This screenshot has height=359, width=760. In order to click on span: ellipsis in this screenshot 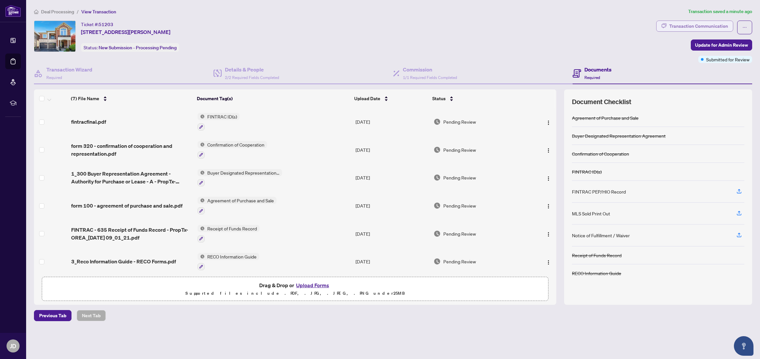, I will do `click(745, 27)`.